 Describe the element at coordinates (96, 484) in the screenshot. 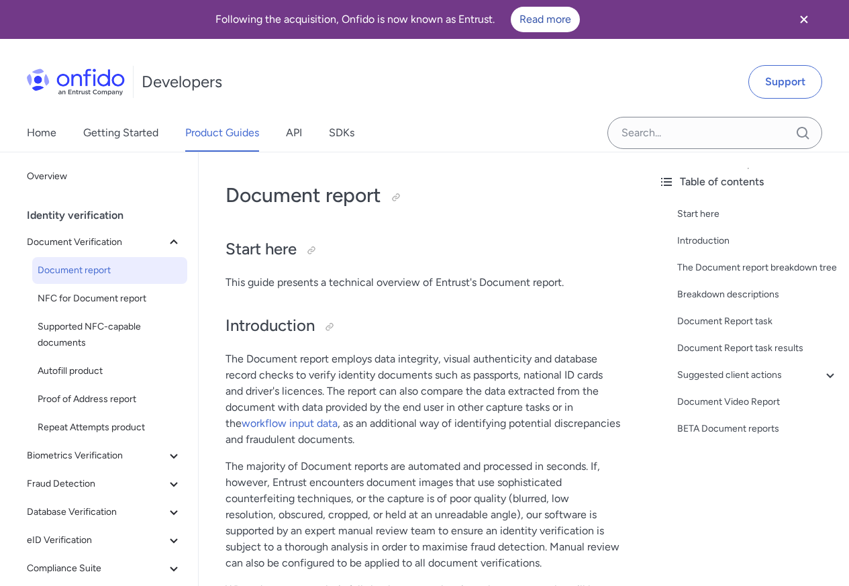

I see `span: Fraud Detection` at that location.